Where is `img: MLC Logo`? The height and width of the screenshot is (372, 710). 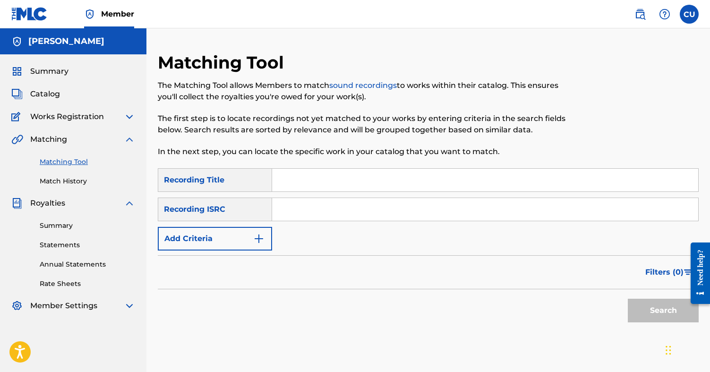
img: MLC Logo is located at coordinates (29, 14).